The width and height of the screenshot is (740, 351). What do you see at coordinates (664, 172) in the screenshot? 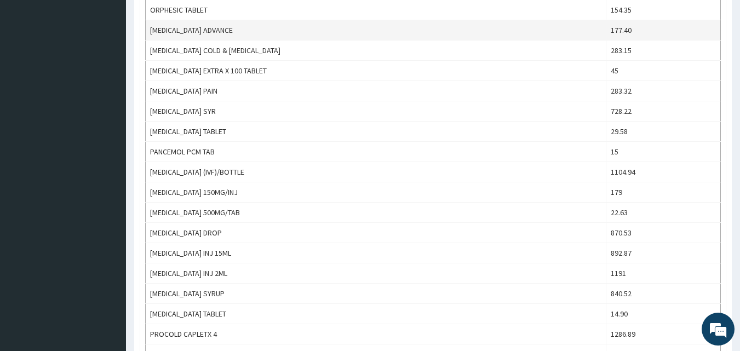
I see `td: 1104.94` at bounding box center [664, 172].